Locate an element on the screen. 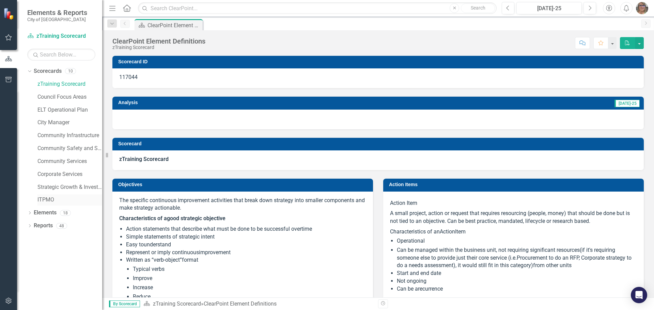  span: By Scorecard is located at coordinates (124, 304).